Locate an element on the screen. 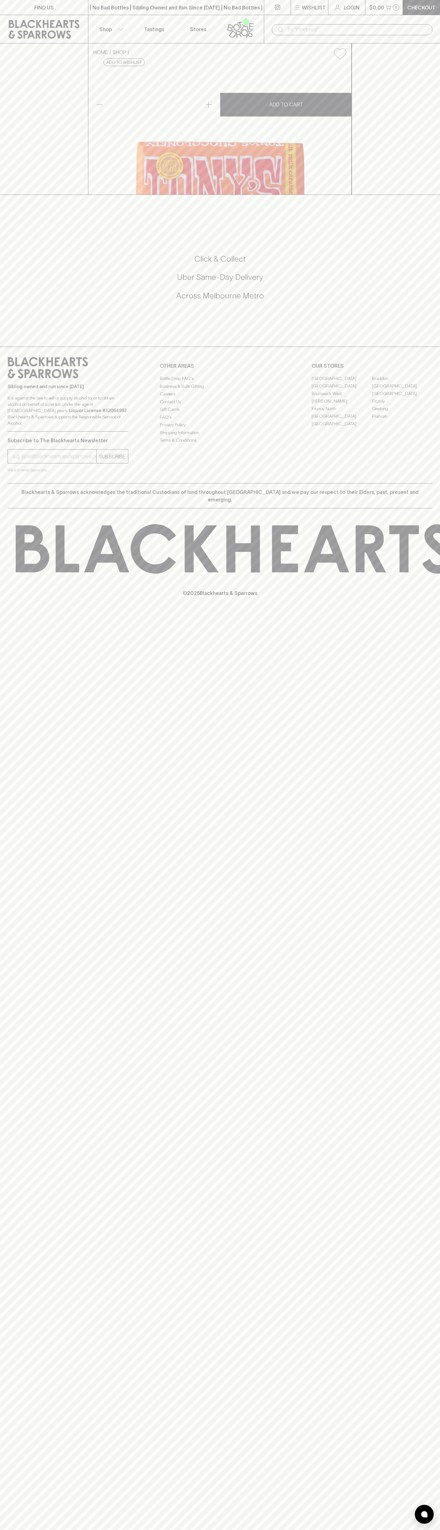 The height and width of the screenshot is (1530, 440). a: Stores is located at coordinates (198, 29).